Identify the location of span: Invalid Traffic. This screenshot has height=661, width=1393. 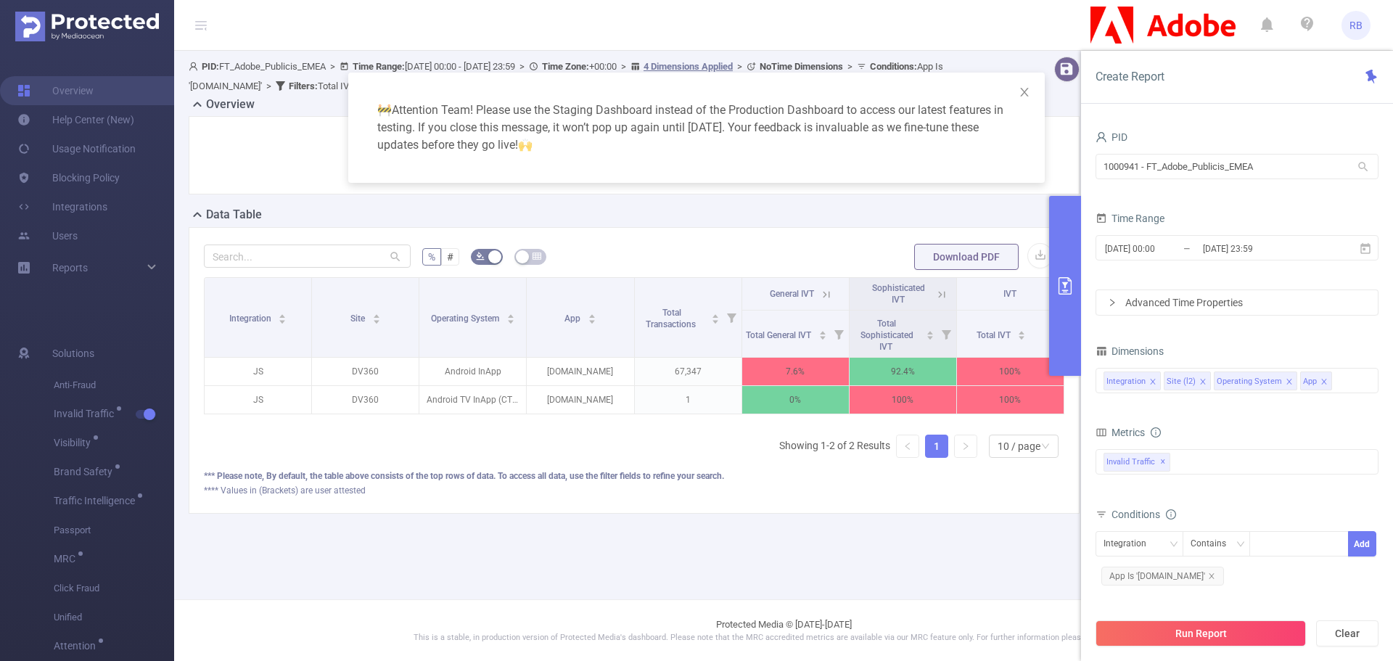
(1137, 462).